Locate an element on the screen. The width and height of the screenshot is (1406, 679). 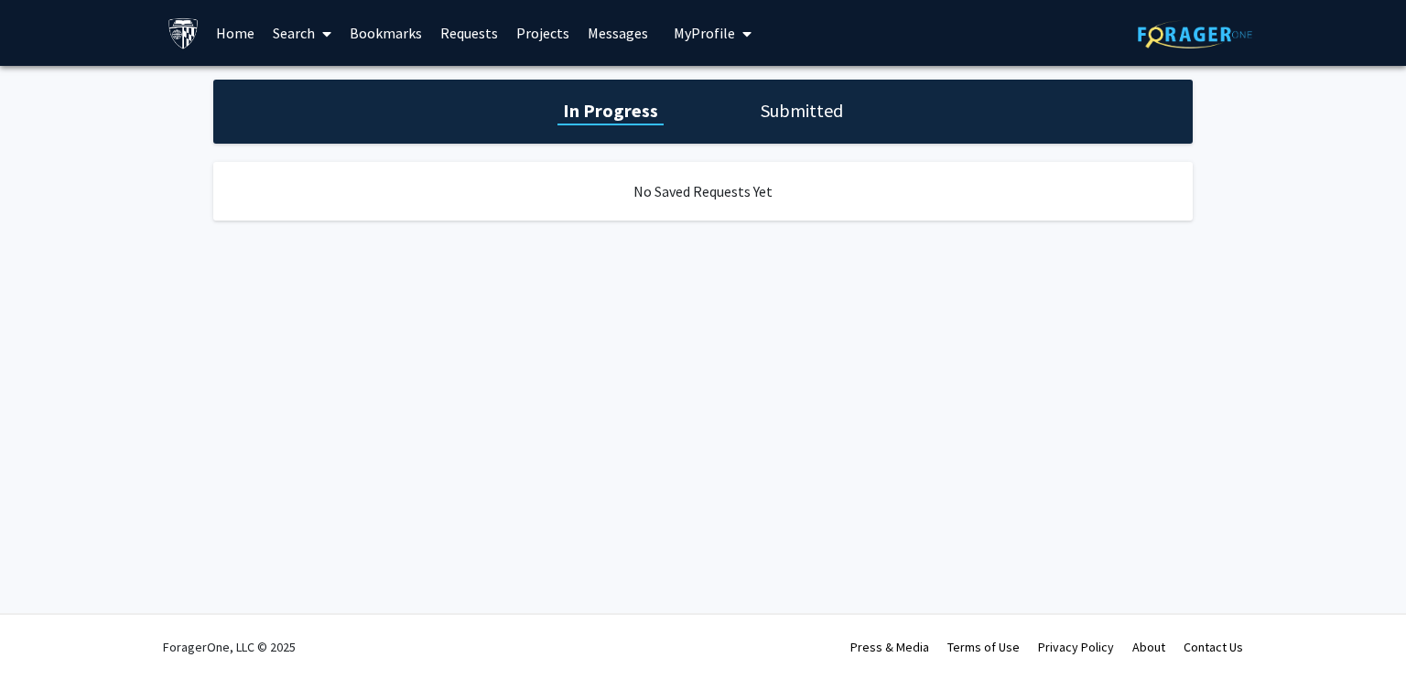
img: ForagerOne Logo is located at coordinates (1194, 34).